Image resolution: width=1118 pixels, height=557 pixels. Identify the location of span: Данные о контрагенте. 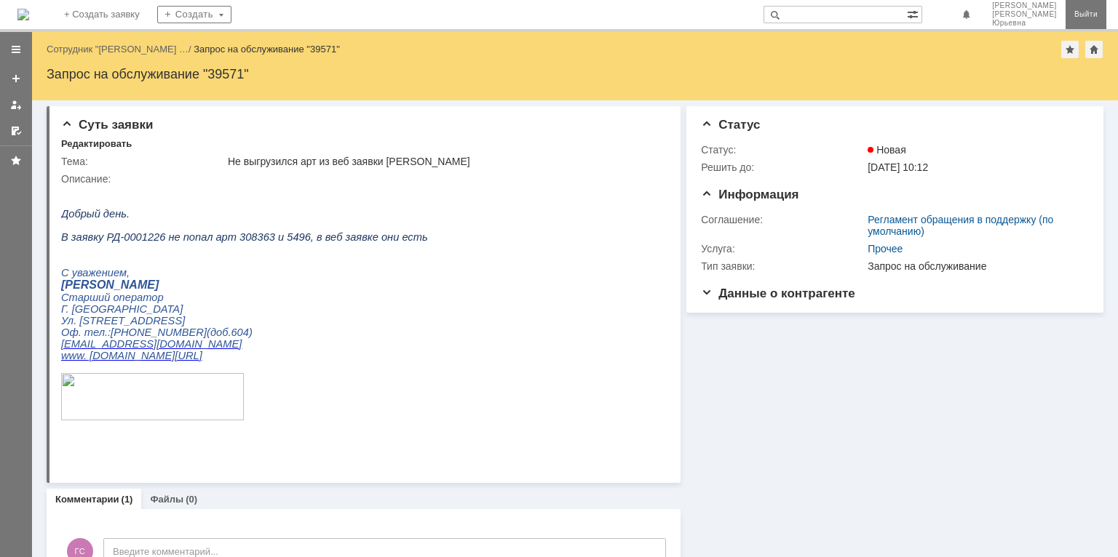
(778, 293).